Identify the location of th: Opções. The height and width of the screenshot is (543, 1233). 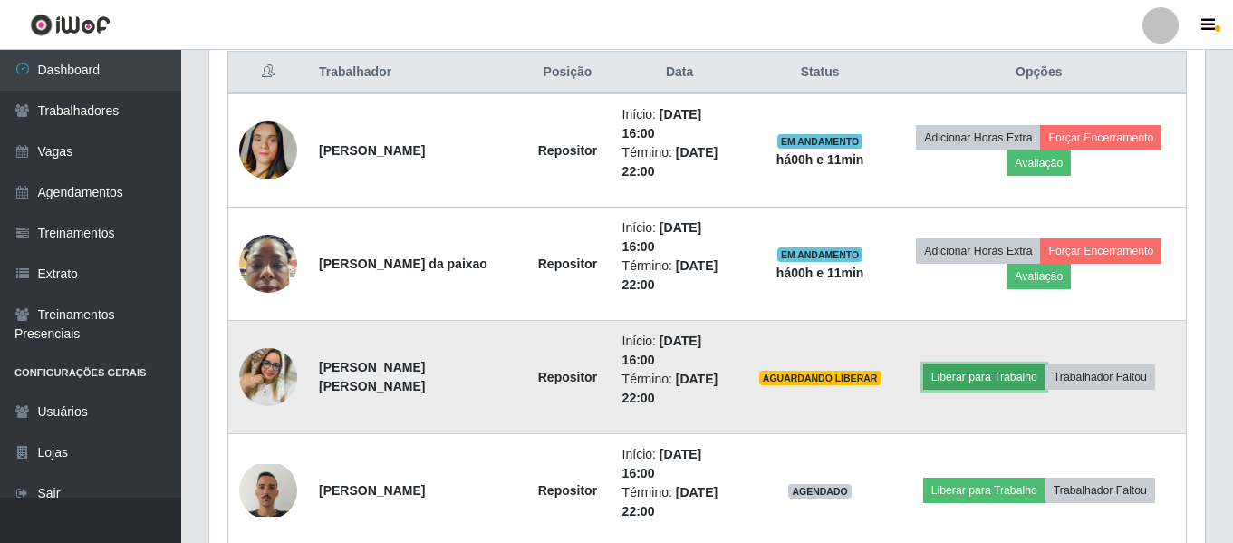
(1039, 72).